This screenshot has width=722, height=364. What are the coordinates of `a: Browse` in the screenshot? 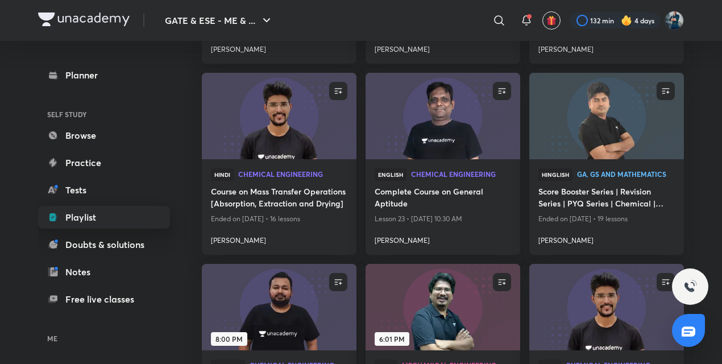 It's located at (104, 135).